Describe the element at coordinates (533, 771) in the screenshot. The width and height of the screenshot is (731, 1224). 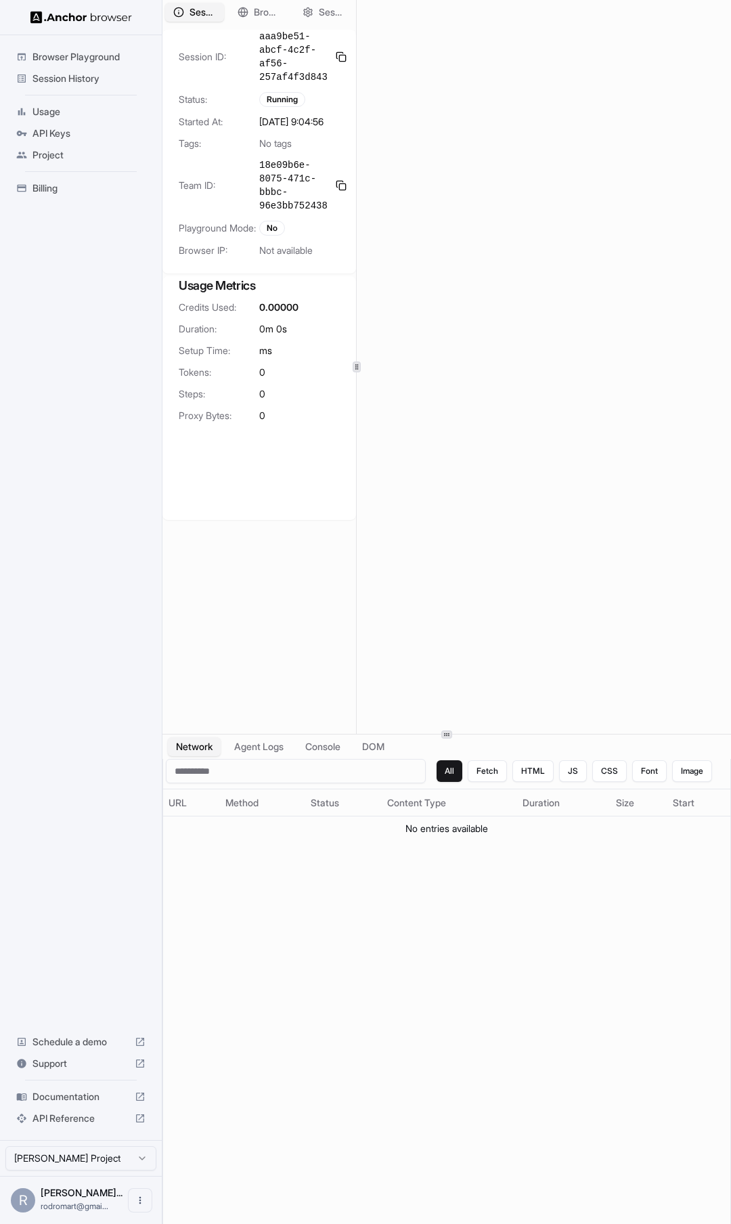
I see `button: HTML` at that location.